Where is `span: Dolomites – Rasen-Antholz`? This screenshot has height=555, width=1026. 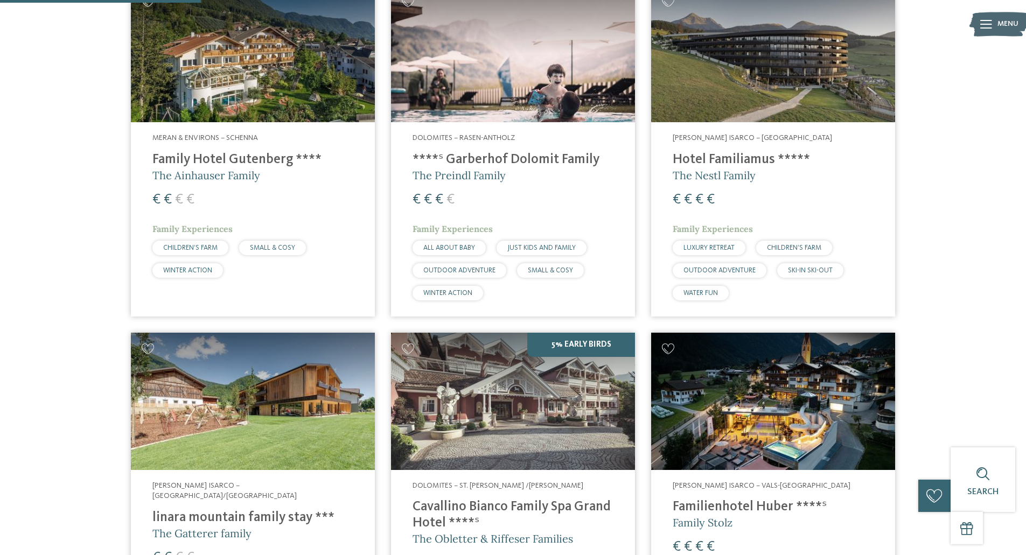
span: Dolomites – Rasen-Antholz is located at coordinates (464, 138).